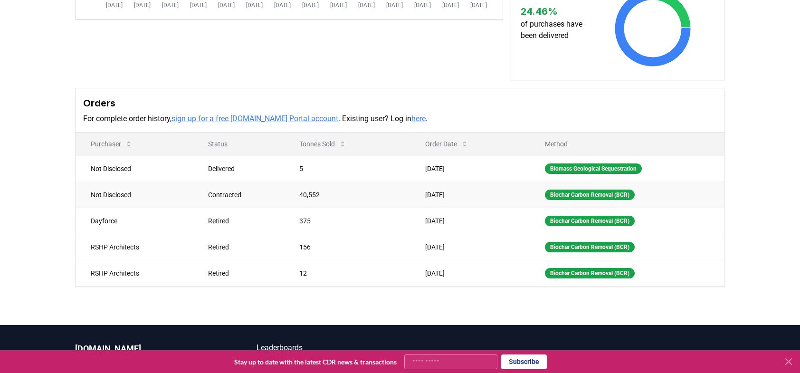 This screenshot has height=373, width=800. Describe the element at coordinates (134, 220) in the screenshot. I see `td: Dayforce` at that location.